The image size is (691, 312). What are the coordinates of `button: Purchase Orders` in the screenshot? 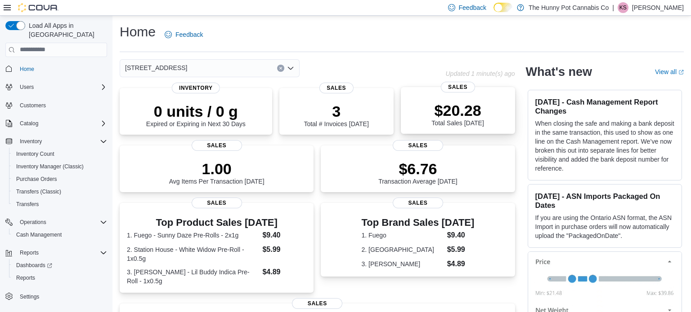 It's located at (60, 179).